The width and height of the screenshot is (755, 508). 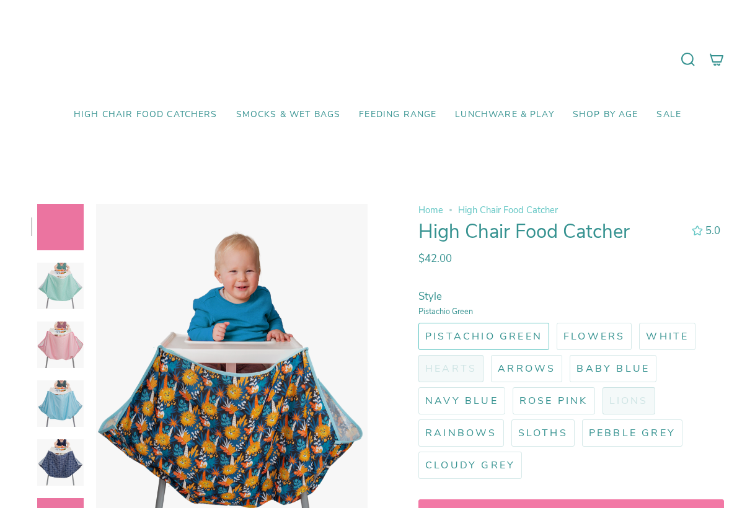 What do you see at coordinates (713, 231) in the screenshot?
I see `span: 5.0` at bounding box center [713, 231].